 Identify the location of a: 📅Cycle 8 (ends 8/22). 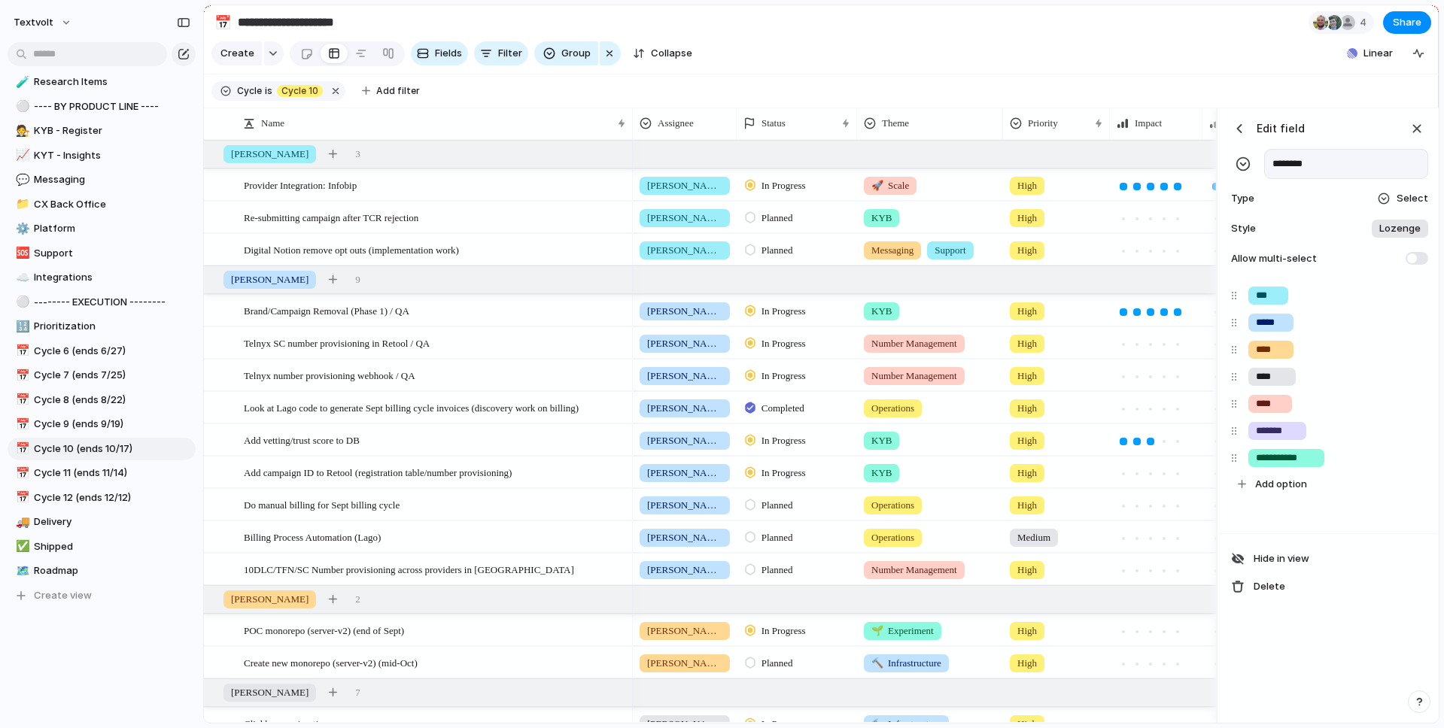
(102, 400).